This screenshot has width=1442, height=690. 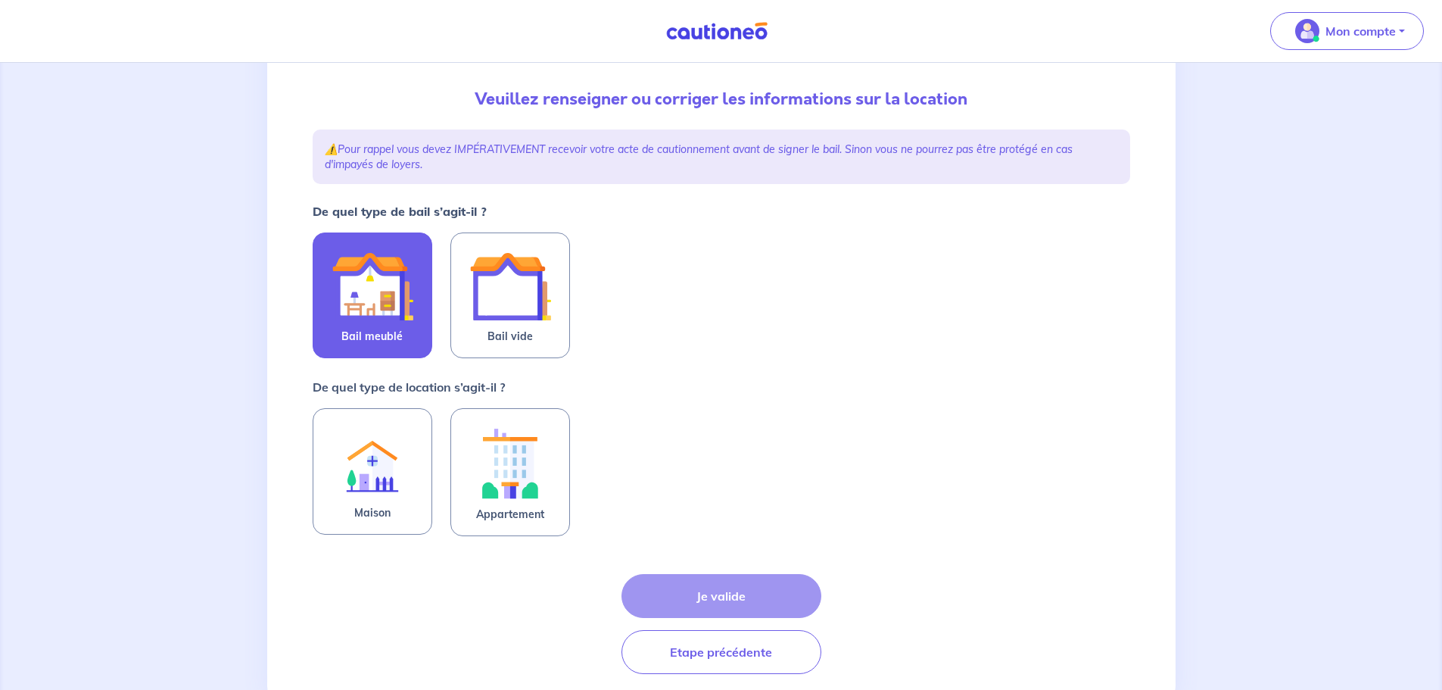 I want to click on img: Cautioneo, so click(x=717, y=31).